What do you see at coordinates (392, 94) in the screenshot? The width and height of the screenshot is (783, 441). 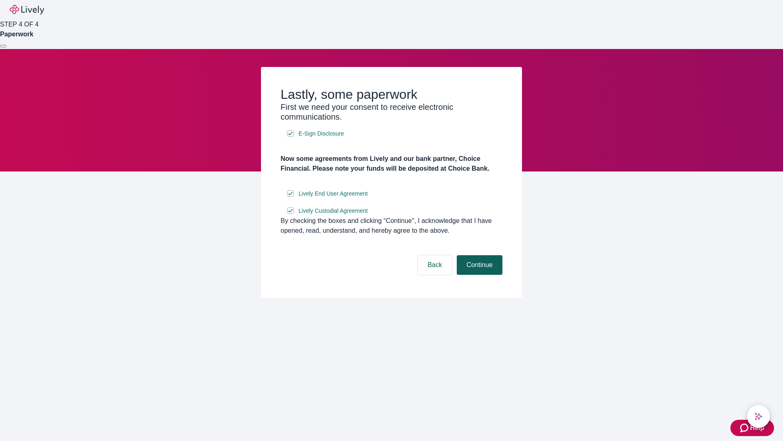 I see `h2: Lastly, some paperwork` at bounding box center [392, 94].